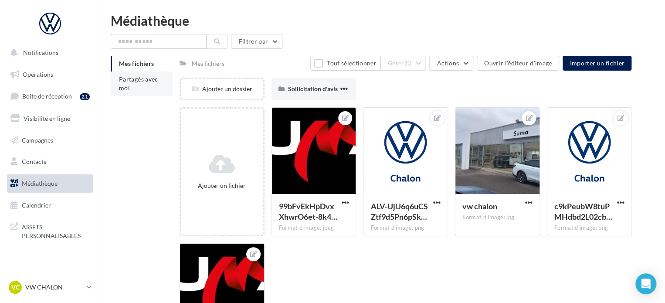 This screenshot has width=665, height=303. Describe the element at coordinates (50, 230) in the screenshot. I see `a: ASSETS PERSONNALISABLES` at that location.